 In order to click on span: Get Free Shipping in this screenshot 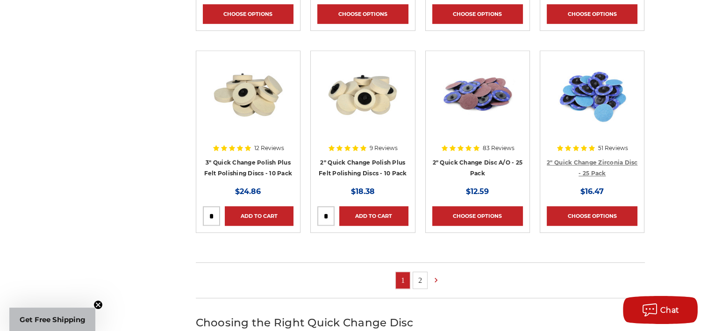, I will do `click(52, 319)`.